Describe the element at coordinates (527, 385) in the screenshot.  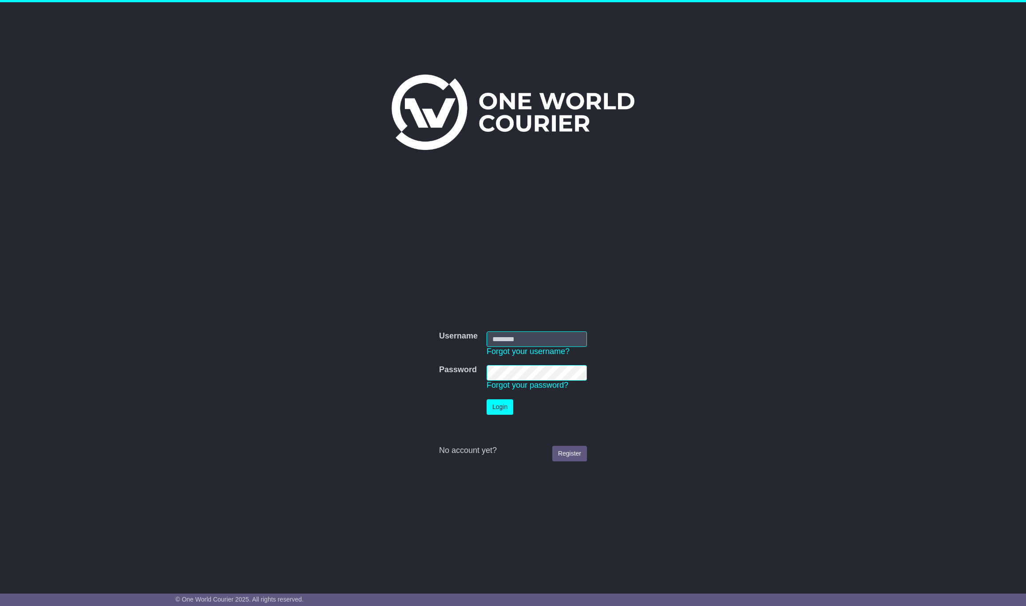
I see `a: Forgot your password?` at that location.